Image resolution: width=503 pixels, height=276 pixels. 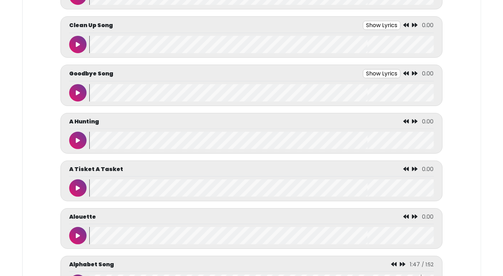 What do you see at coordinates (96, 169) in the screenshot?
I see `p: A Tisket A Tasket` at bounding box center [96, 169].